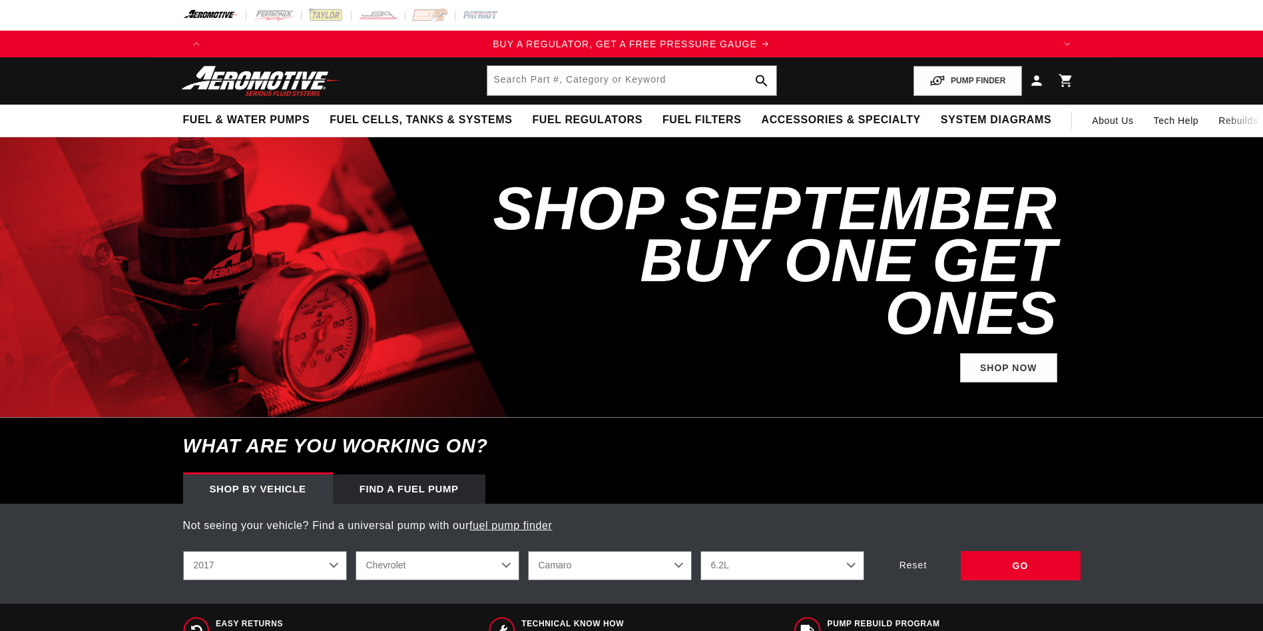 The width and height of the screenshot is (1263, 631). What do you see at coordinates (1177, 121) in the screenshot?
I see `summary: Tech Help` at bounding box center [1177, 121].